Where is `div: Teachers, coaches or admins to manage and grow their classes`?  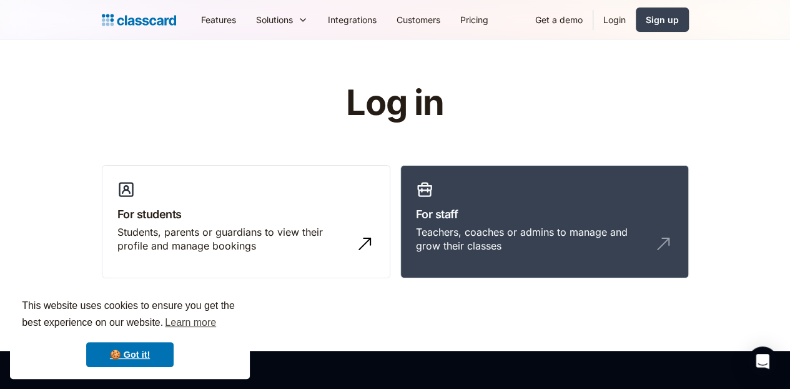
div: Teachers, coaches or admins to manage and grow their classes is located at coordinates (532, 239).